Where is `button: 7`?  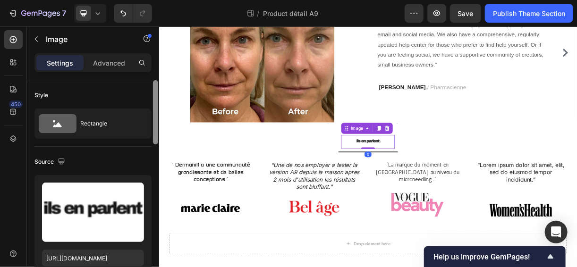
button: 7 is located at coordinates (37, 13).